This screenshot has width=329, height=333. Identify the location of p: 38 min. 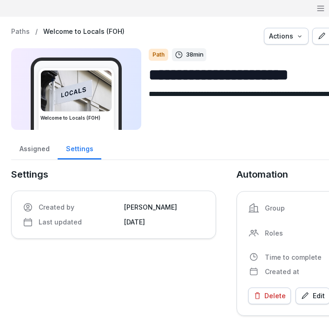
(195, 55).